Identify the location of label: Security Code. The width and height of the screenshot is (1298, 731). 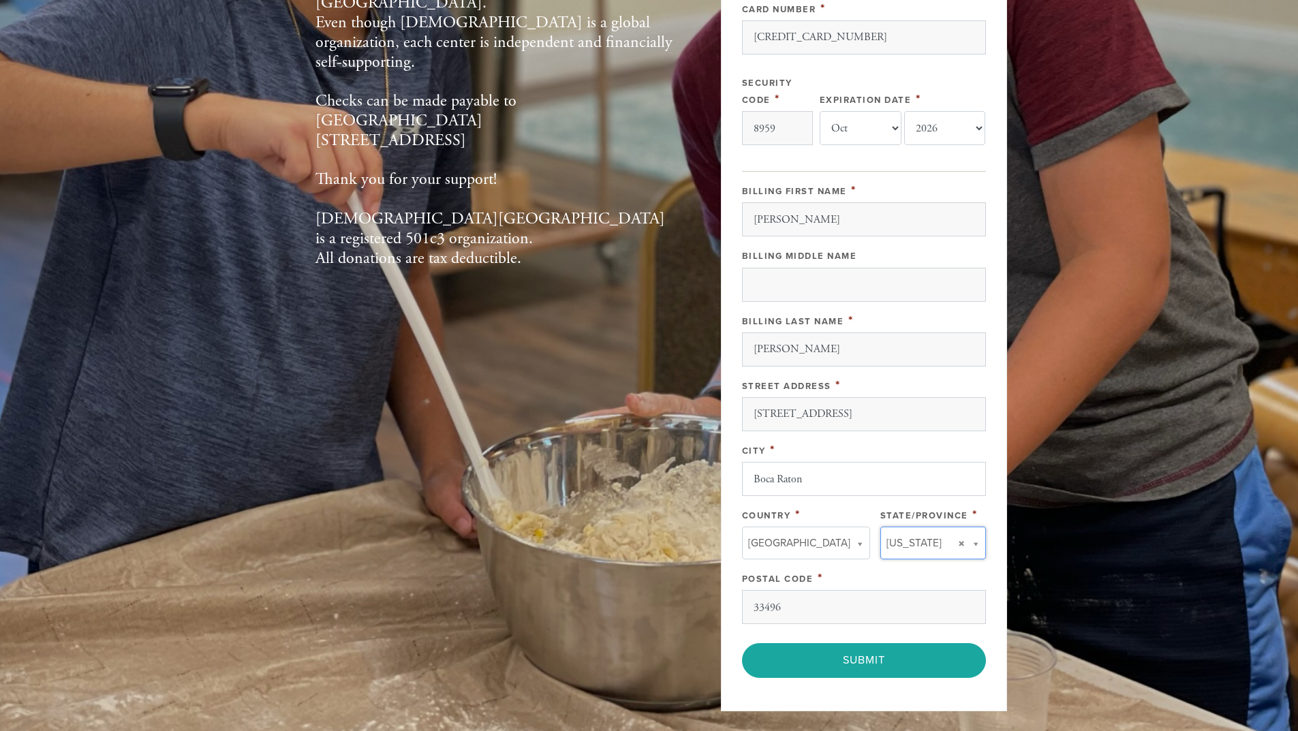
(767, 91).